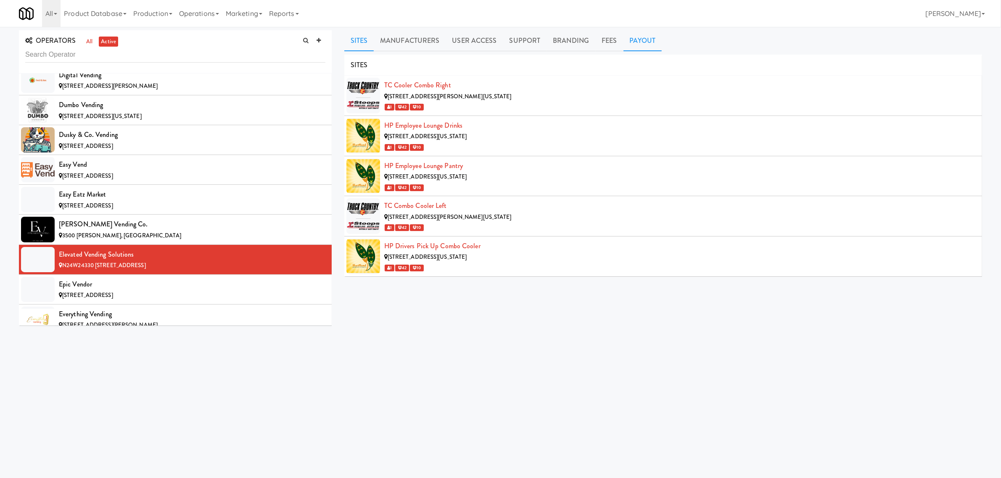 This screenshot has width=1001, height=478. I want to click on a: Support, so click(525, 41).